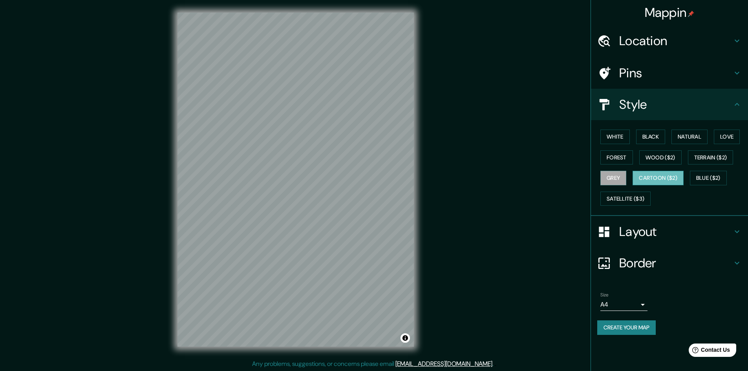 This screenshot has height=371, width=748. Describe the element at coordinates (691, 14) in the screenshot. I see `img: pin-icon.png` at that location.